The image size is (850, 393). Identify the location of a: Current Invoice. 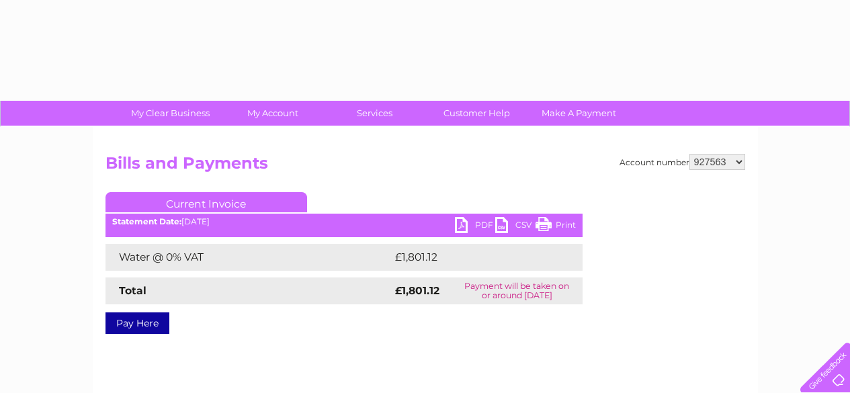
(206, 202).